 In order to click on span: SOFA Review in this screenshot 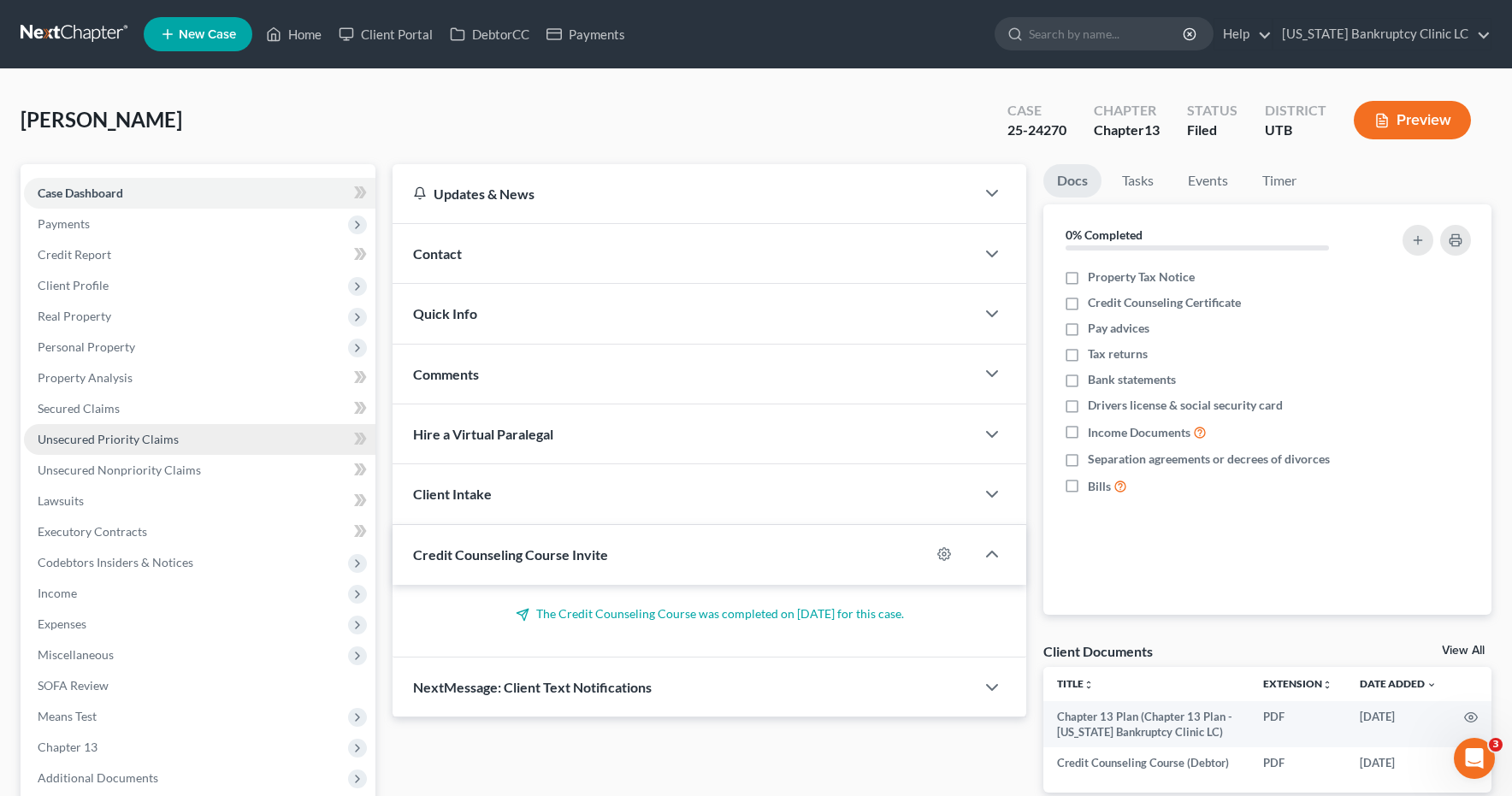, I will do `click(73, 684)`.